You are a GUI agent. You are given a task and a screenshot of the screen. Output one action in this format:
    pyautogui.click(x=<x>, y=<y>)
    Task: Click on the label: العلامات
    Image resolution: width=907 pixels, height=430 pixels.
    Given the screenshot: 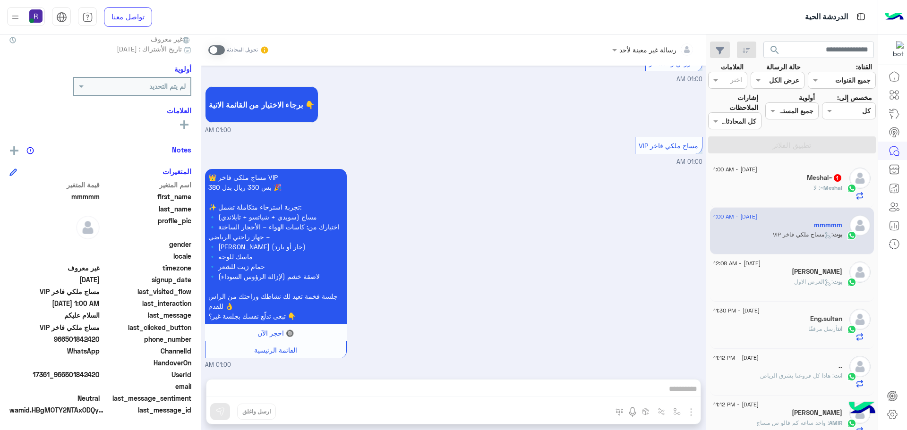 What is the action you would take?
    pyautogui.click(x=732, y=67)
    